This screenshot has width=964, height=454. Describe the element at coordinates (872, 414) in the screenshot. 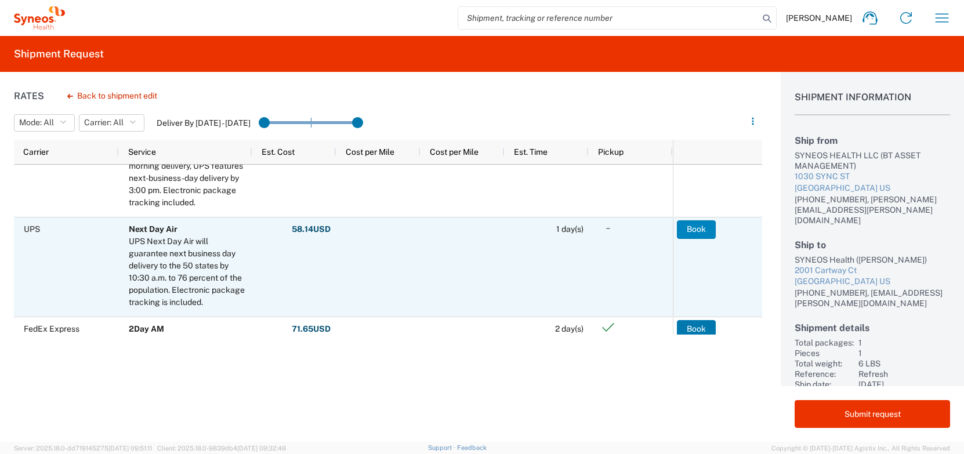

I see `button: Submit request` at that location.